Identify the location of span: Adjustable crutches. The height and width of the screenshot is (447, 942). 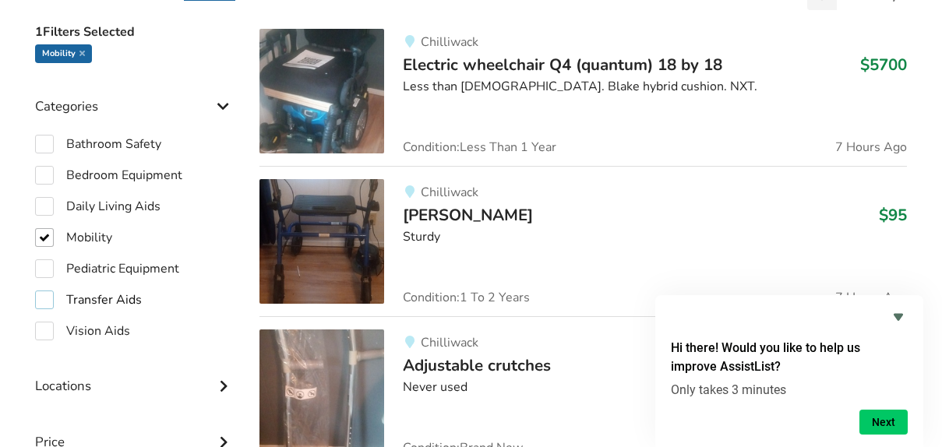
(477, 366).